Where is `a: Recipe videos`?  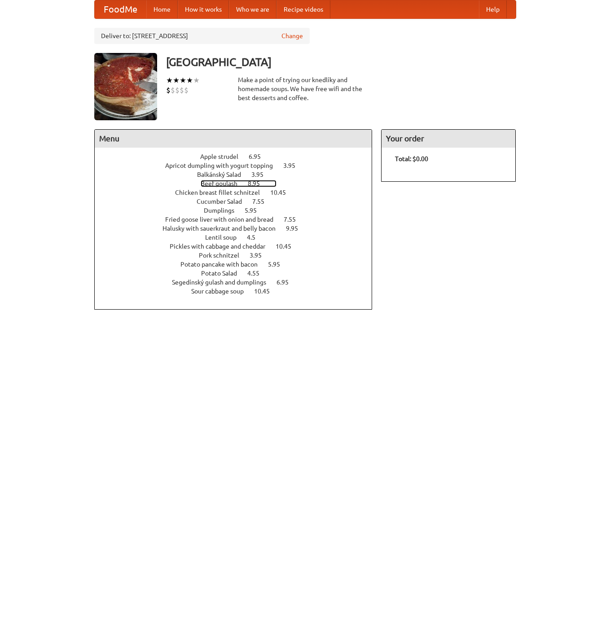
a: Recipe videos is located at coordinates (303, 9).